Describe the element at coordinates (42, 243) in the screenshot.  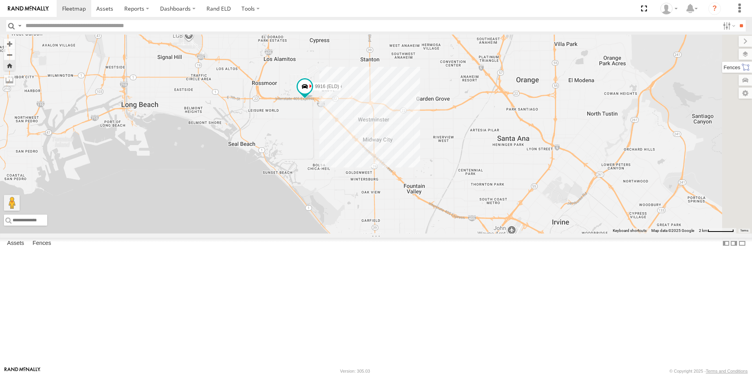
I see `label: Fences` at that location.